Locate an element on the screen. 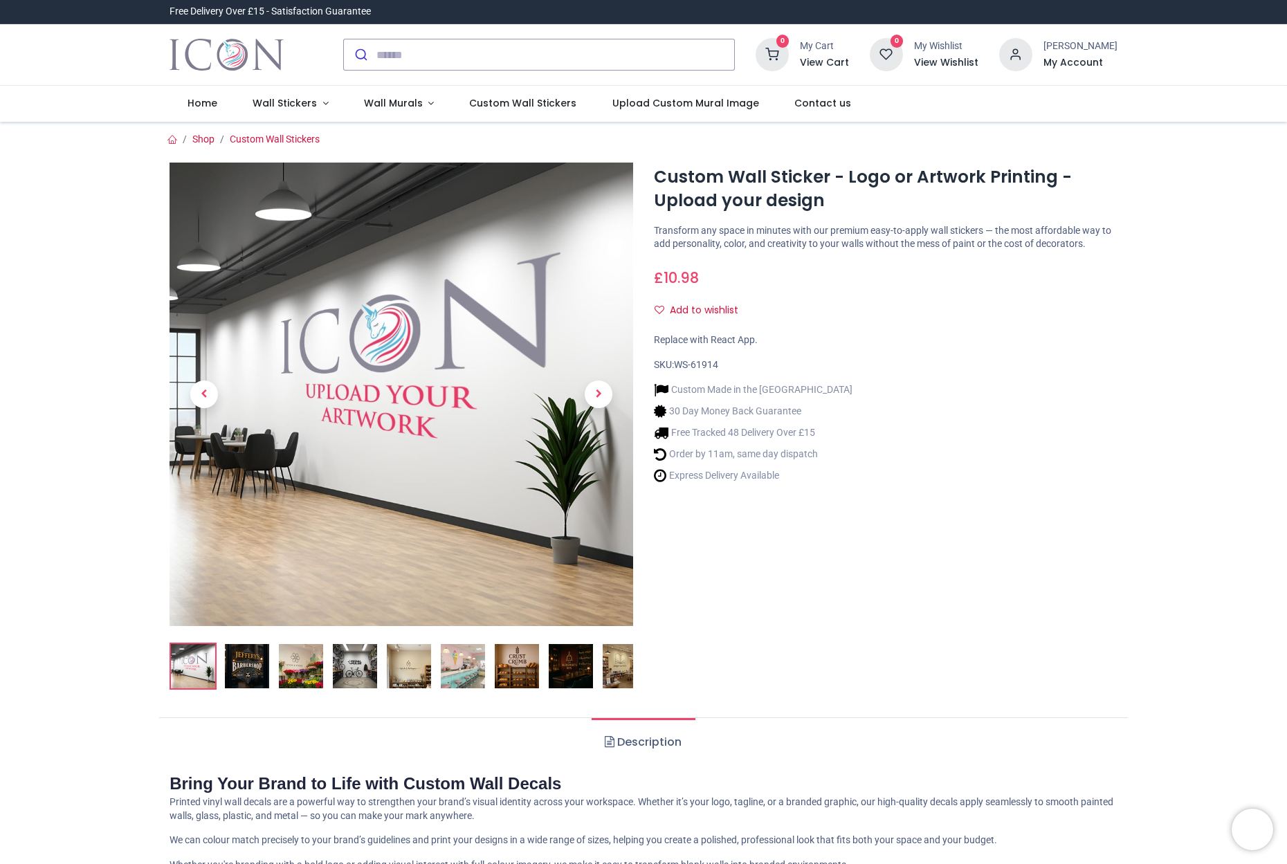 The image size is (1287, 864). a: View Cart is located at coordinates (824, 63).